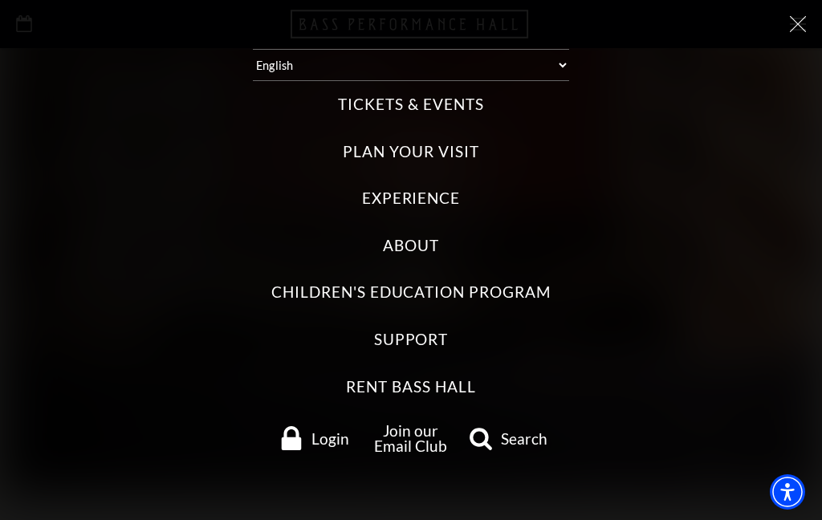  Describe the element at coordinates (507, 438) in the screenshot. I see `a: search` at that location.